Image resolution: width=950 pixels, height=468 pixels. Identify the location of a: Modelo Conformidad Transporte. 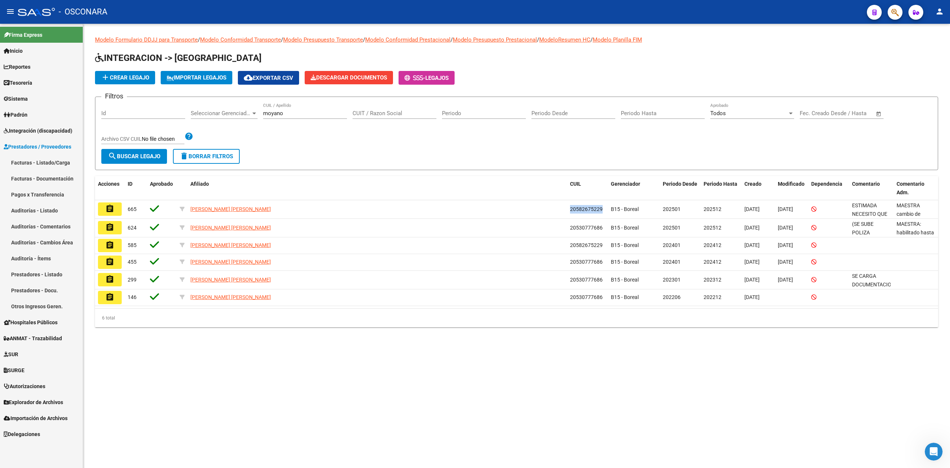
(241, 40).